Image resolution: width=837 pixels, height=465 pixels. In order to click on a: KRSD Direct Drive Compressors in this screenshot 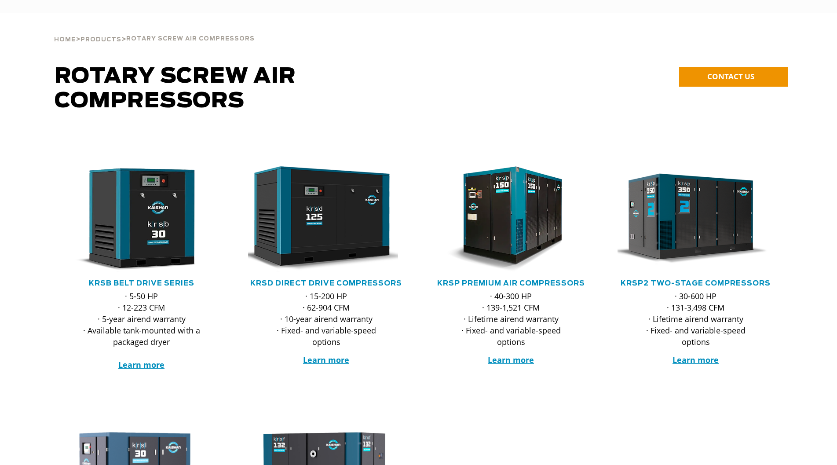, I will do `click(326, 283)`.